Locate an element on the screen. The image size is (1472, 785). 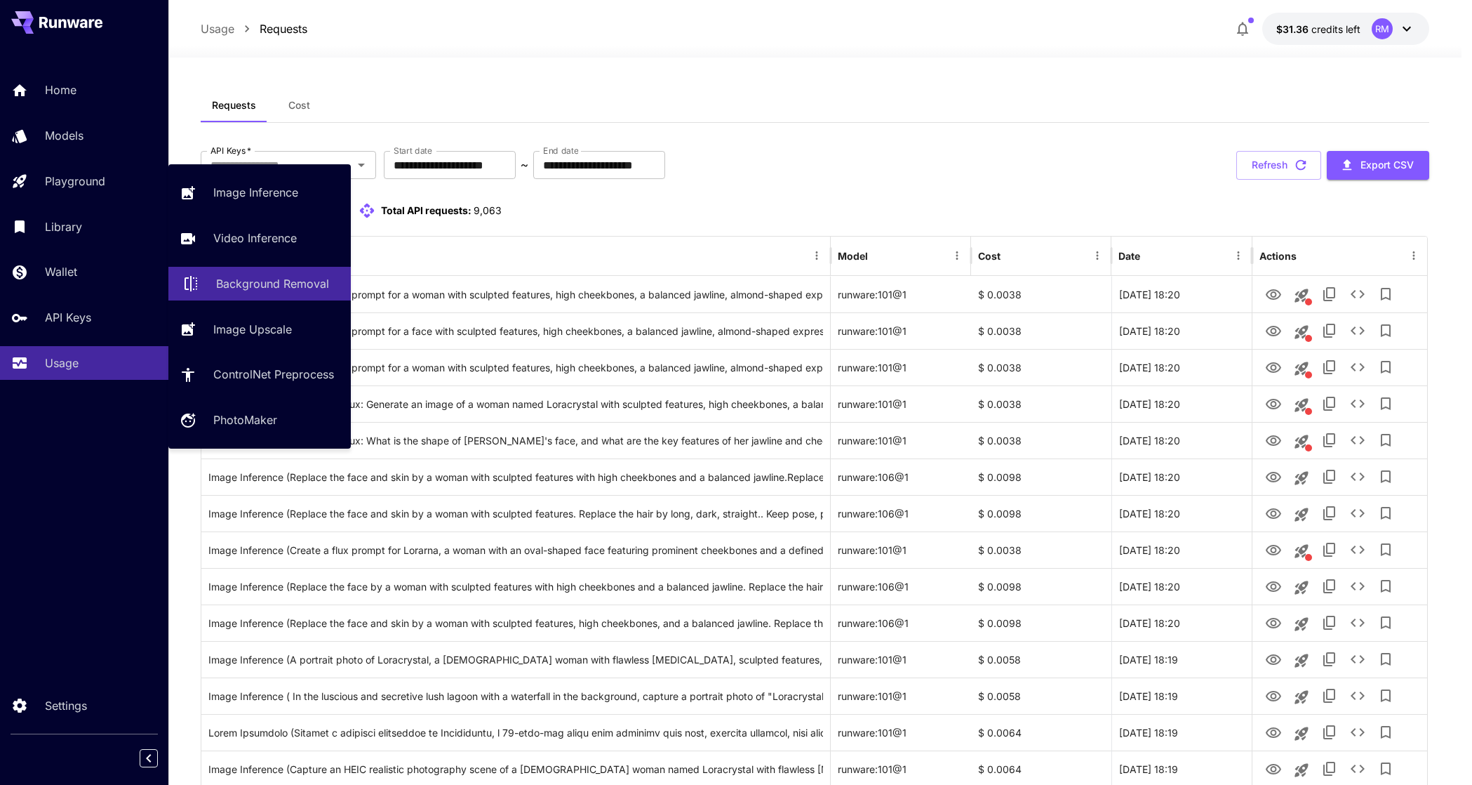
div: Date is located at coordinates (1129, 255).